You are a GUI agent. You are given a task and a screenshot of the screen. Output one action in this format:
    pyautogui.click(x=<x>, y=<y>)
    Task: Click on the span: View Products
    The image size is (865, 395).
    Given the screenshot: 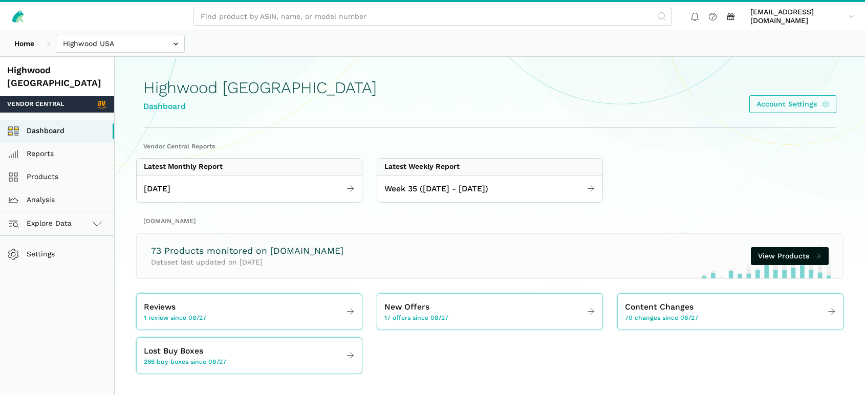 What is the action you would take?
    pyautogui.click(x=784, y=256)
    